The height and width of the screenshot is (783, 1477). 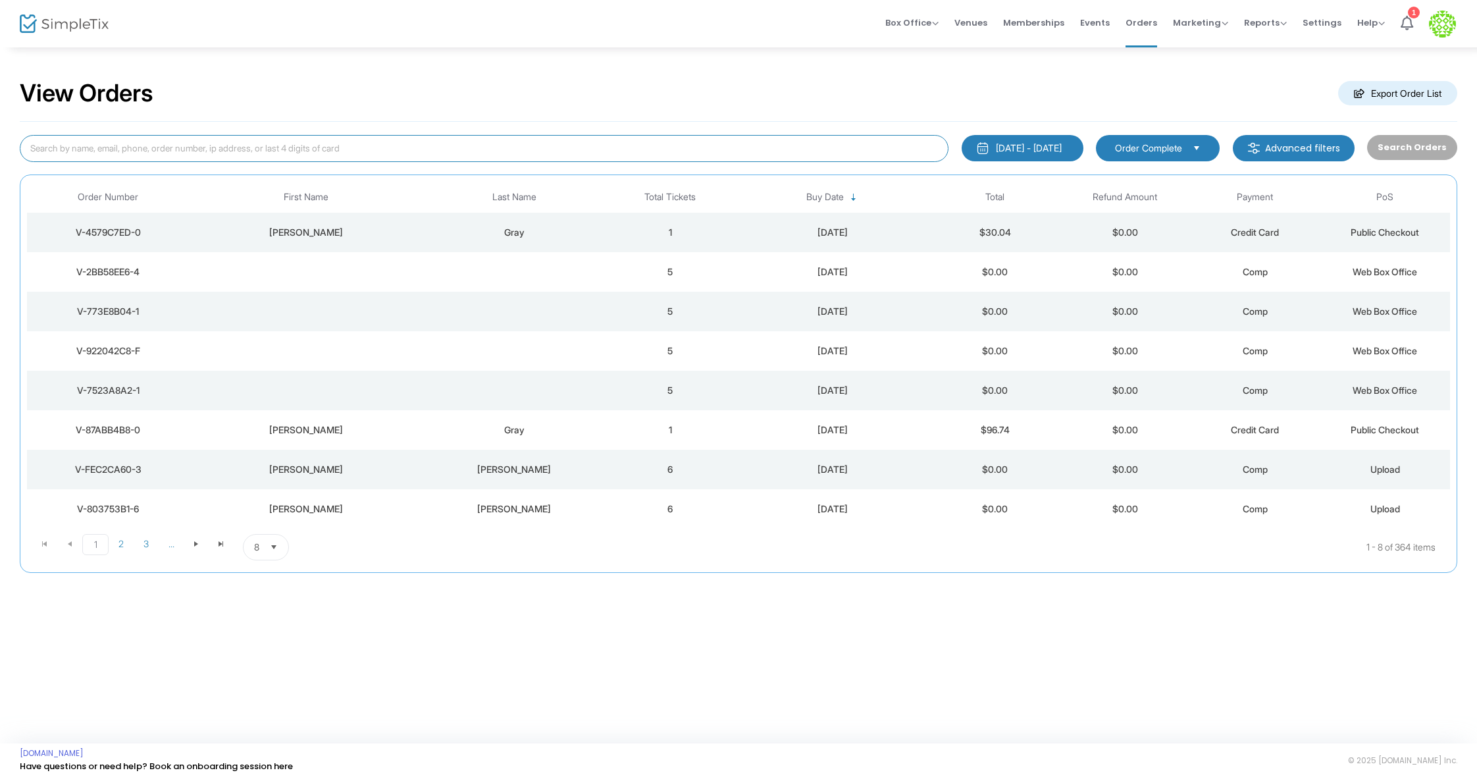 I want to click on h2: View Orders, so click(x=86, y=93).